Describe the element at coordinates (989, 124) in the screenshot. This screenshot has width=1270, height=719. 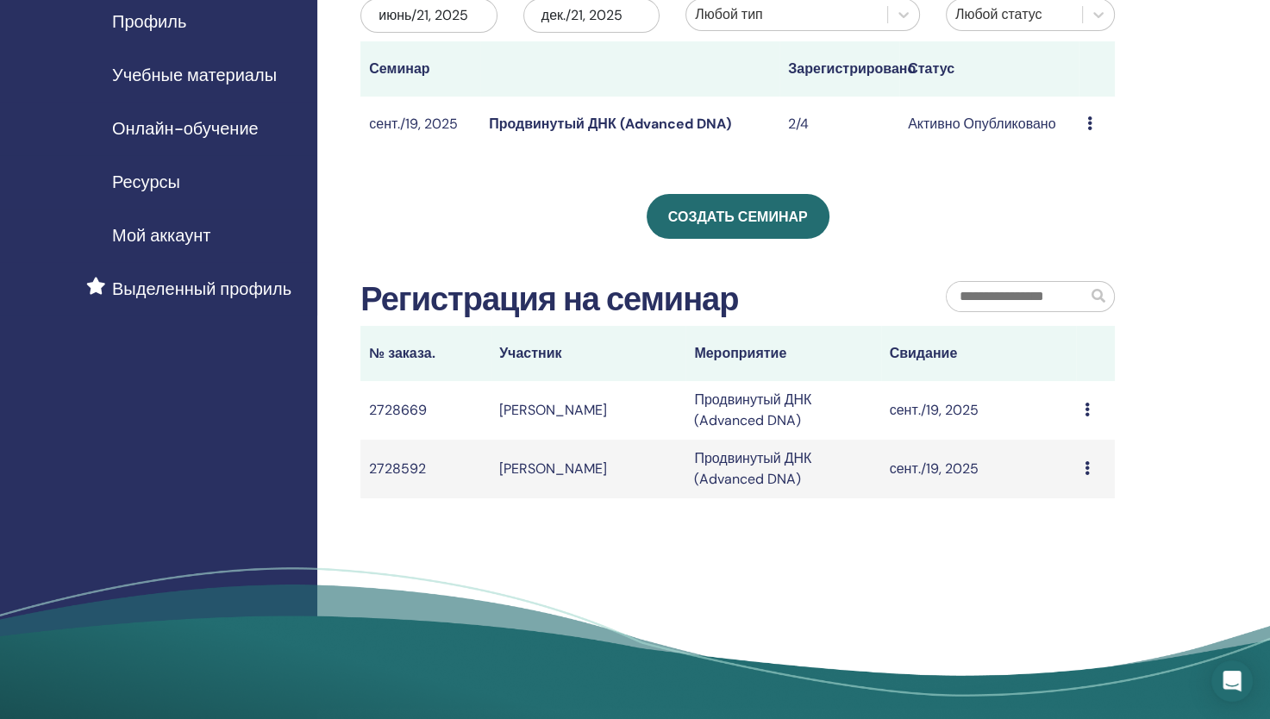
I see `td: Активно Опубликовано` at that location.